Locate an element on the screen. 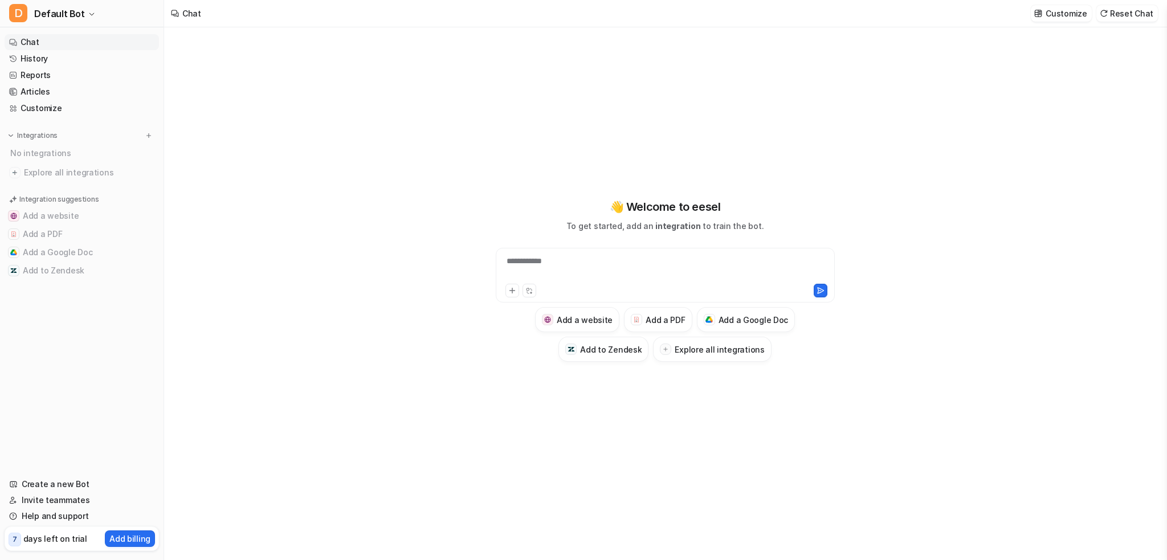  p: 7 is located at coordinates (15, 540).